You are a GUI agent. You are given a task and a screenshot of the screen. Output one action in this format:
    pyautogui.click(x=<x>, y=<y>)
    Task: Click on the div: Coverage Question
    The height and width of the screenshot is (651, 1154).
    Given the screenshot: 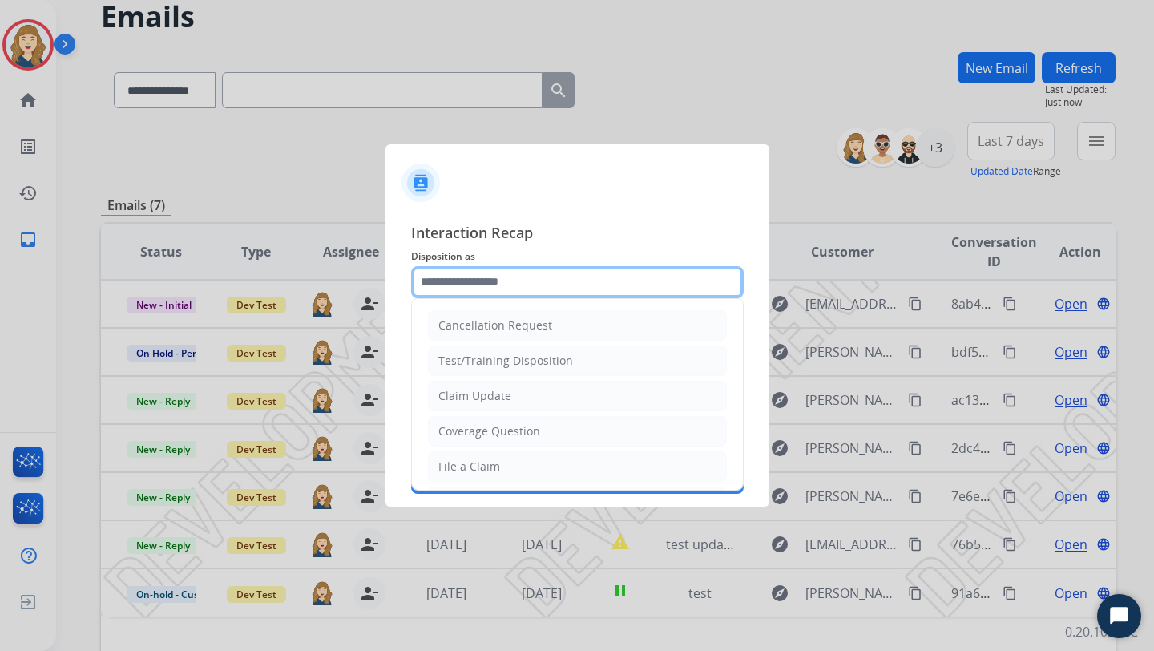 What is the action you would take?
    pyautogui.click(x=489, y=431)
    